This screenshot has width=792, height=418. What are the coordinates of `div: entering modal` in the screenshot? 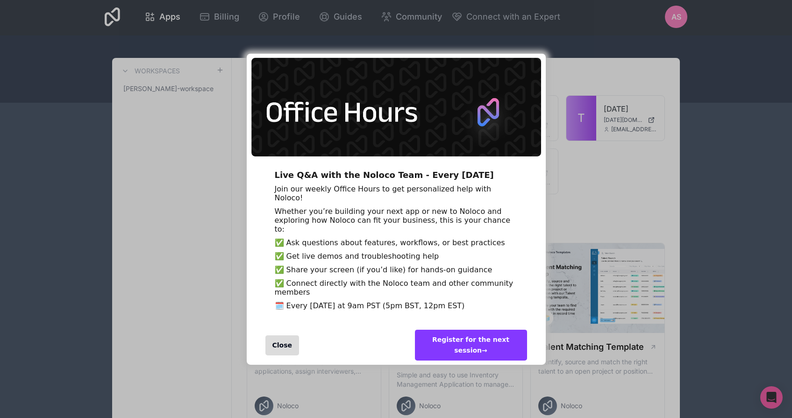 It's located at (396, 209).